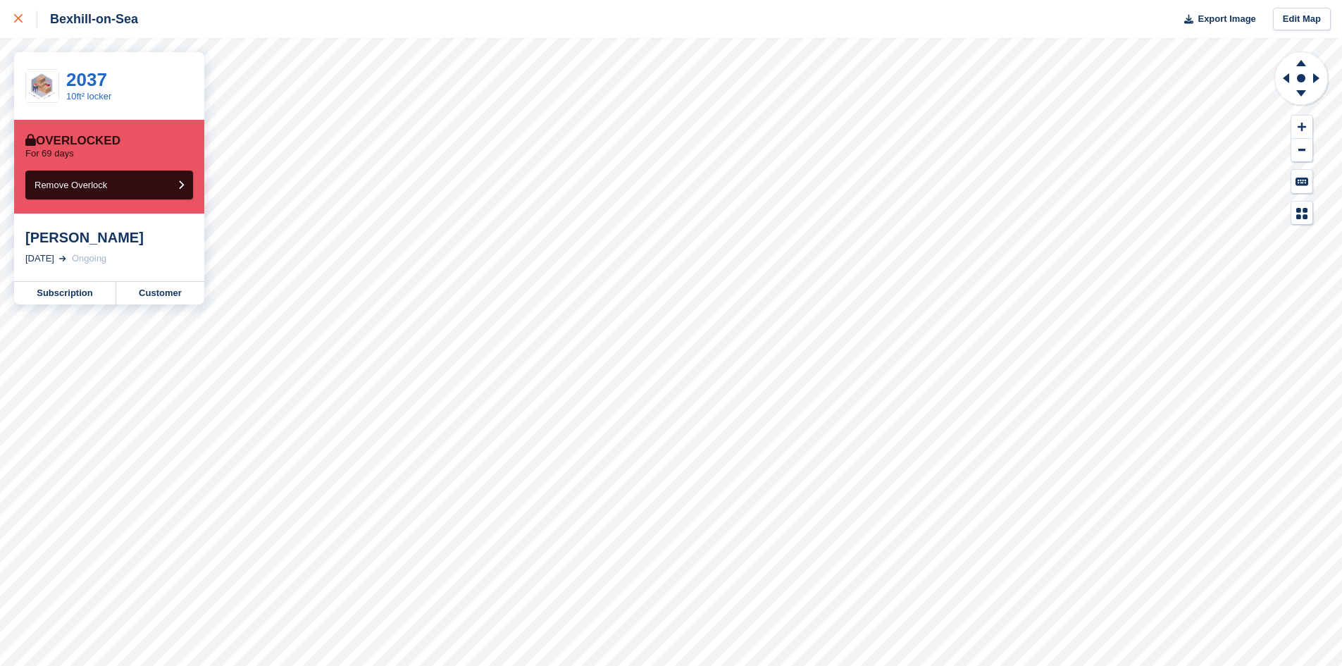 This screenshot has width=1342, height=666. I want to click on button: Keyboard Shortcuts, so click(1302, 181).